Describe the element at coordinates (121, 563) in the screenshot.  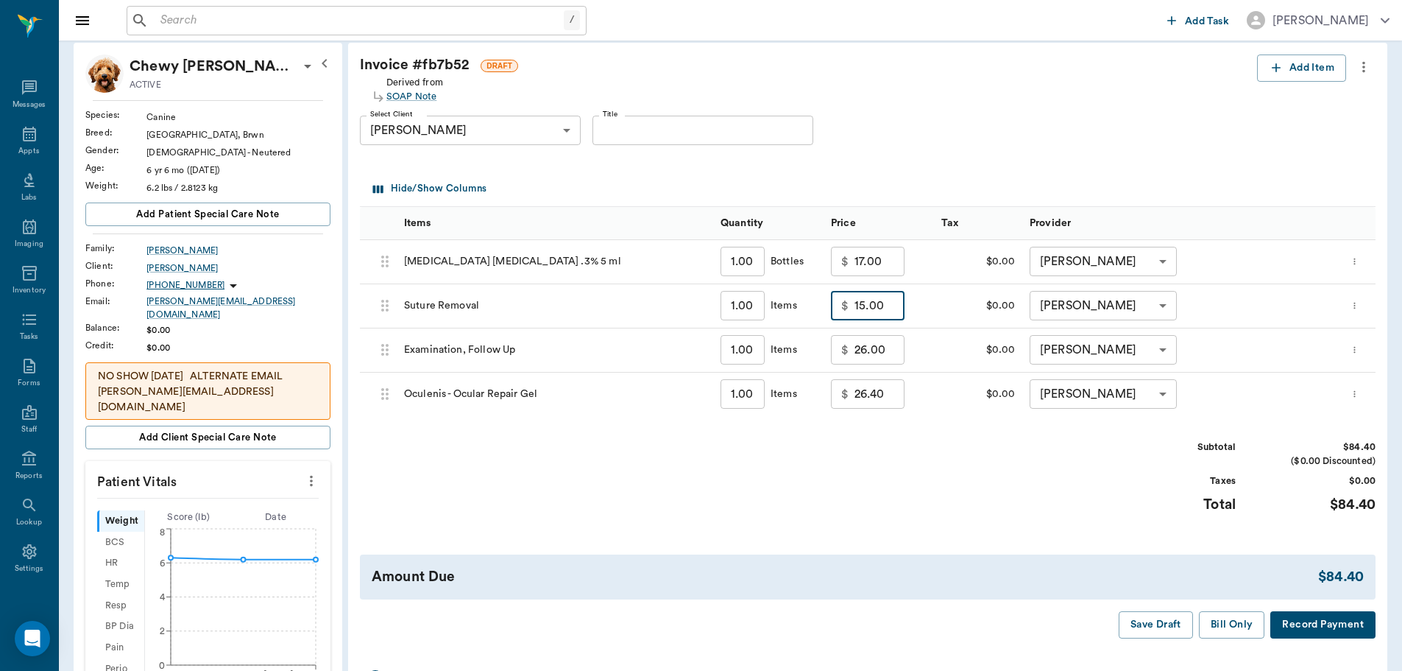
I see `div: HR` at that location.